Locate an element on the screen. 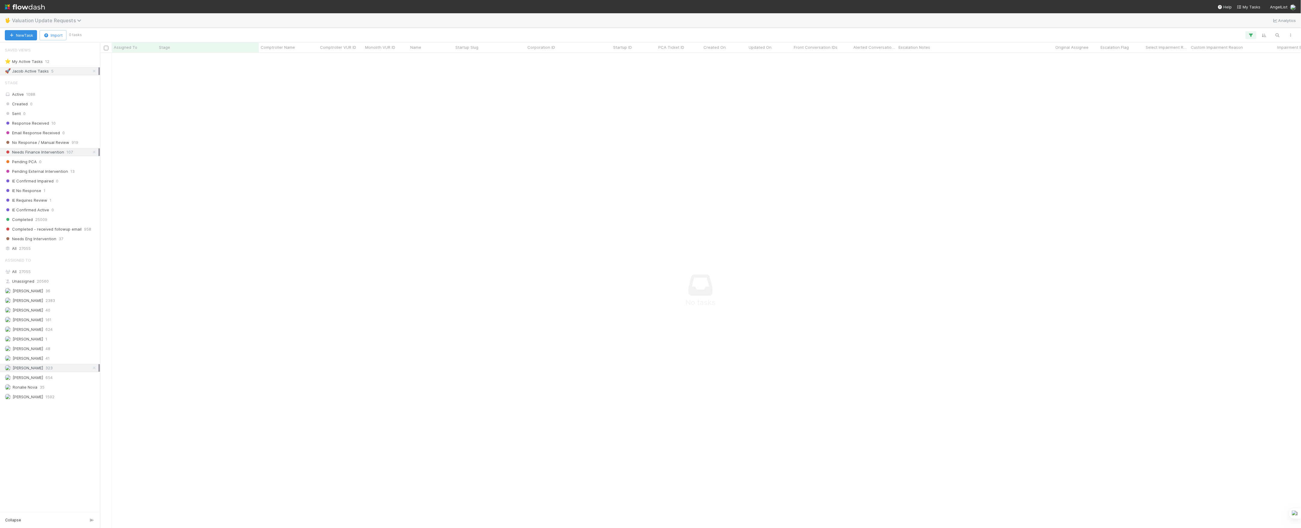  span: 37 is located at coordinates (61, 239).